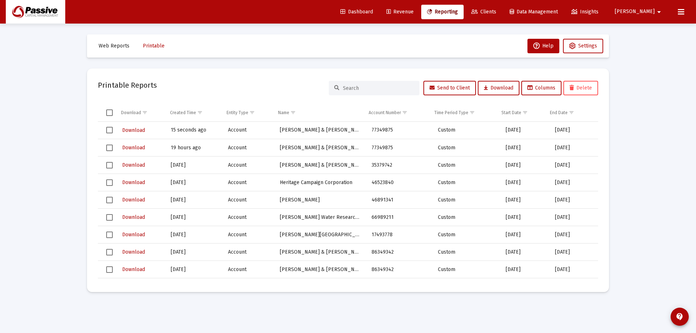 The height and width of the screenshot is (333, 696). I want to click on td: 15 seconds ago, so click(194, 131).